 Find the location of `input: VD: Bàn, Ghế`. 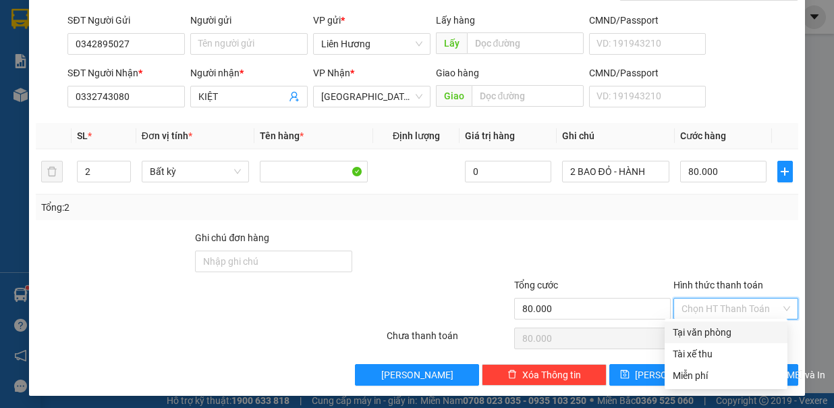

input: VD: Bàn, Ghế is located at coordinates (314, 171).